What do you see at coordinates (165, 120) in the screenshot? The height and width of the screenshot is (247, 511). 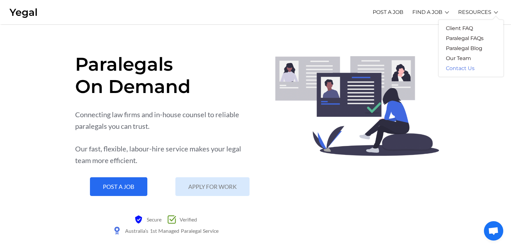 I see `div: Connecting law firms and in-house counsel to reliable paralegals you can trust.` at bounding box center [165, 120].